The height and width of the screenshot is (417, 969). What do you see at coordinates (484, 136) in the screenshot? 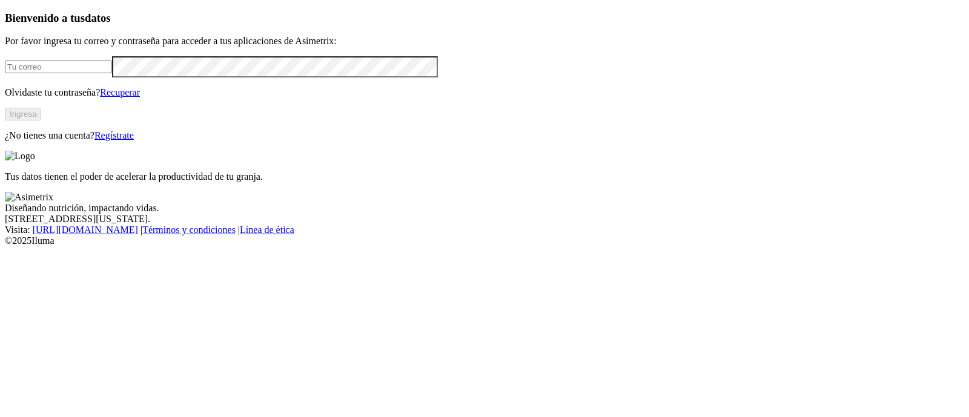
I see `p: ¿No tienes una cuenta?` at bounding box center [484, 136].